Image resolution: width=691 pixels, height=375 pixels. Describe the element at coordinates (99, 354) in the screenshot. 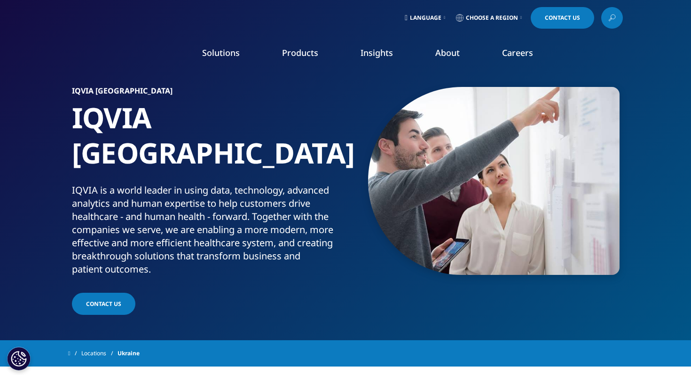

I see `a: Locations` at that location.